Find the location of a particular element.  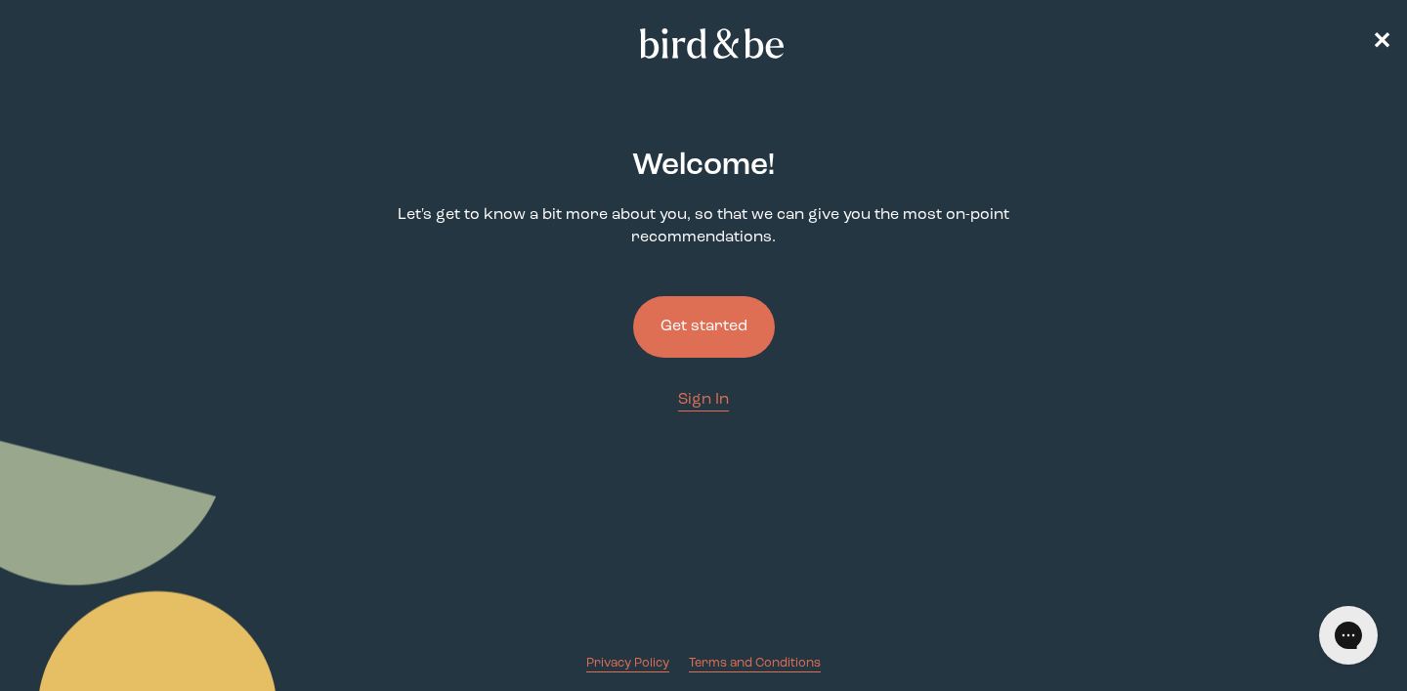

a: Sign In is located at coordinates (704, 400).